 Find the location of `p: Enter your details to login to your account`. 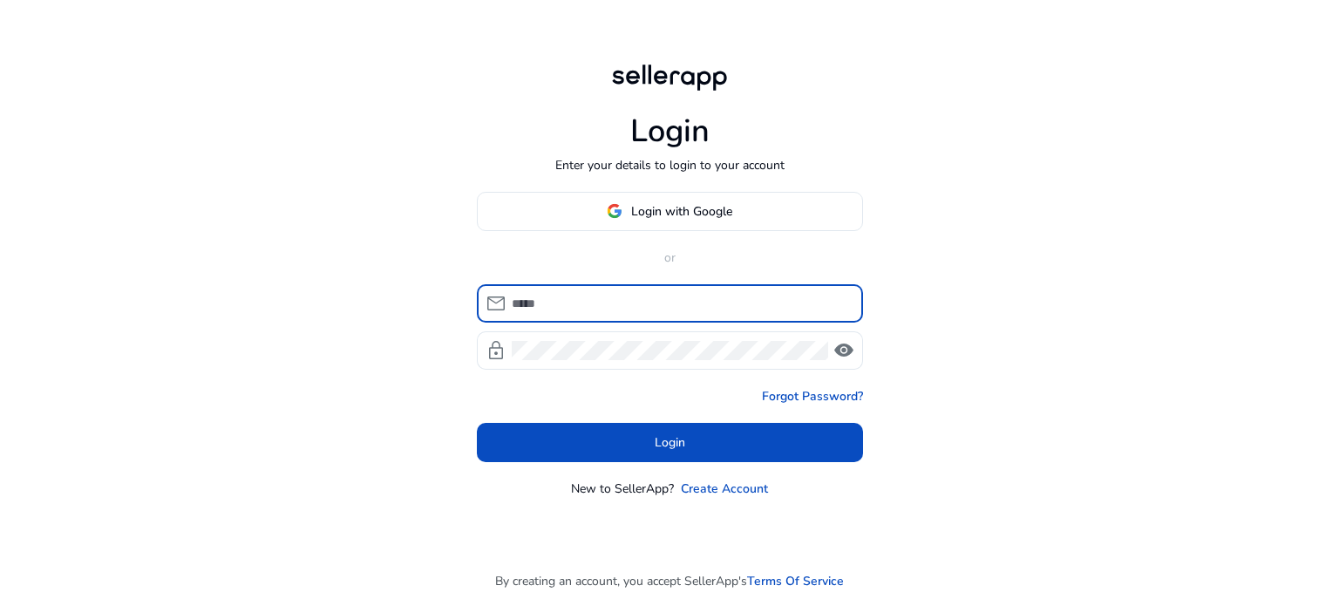

p: Enter your details to login to your account is located at coordinates (669, 165).